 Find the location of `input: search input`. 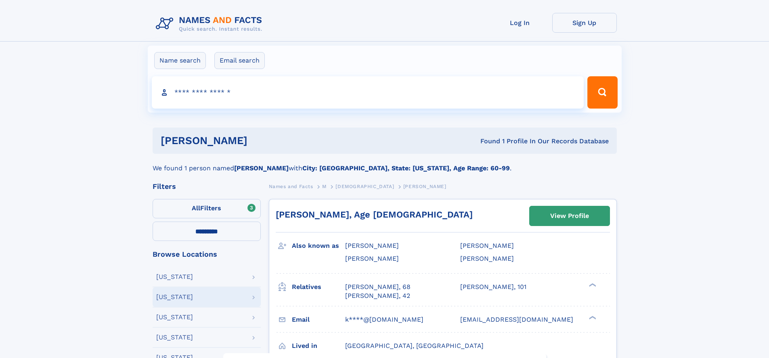

input: search input is located at coordinates (368, 92).